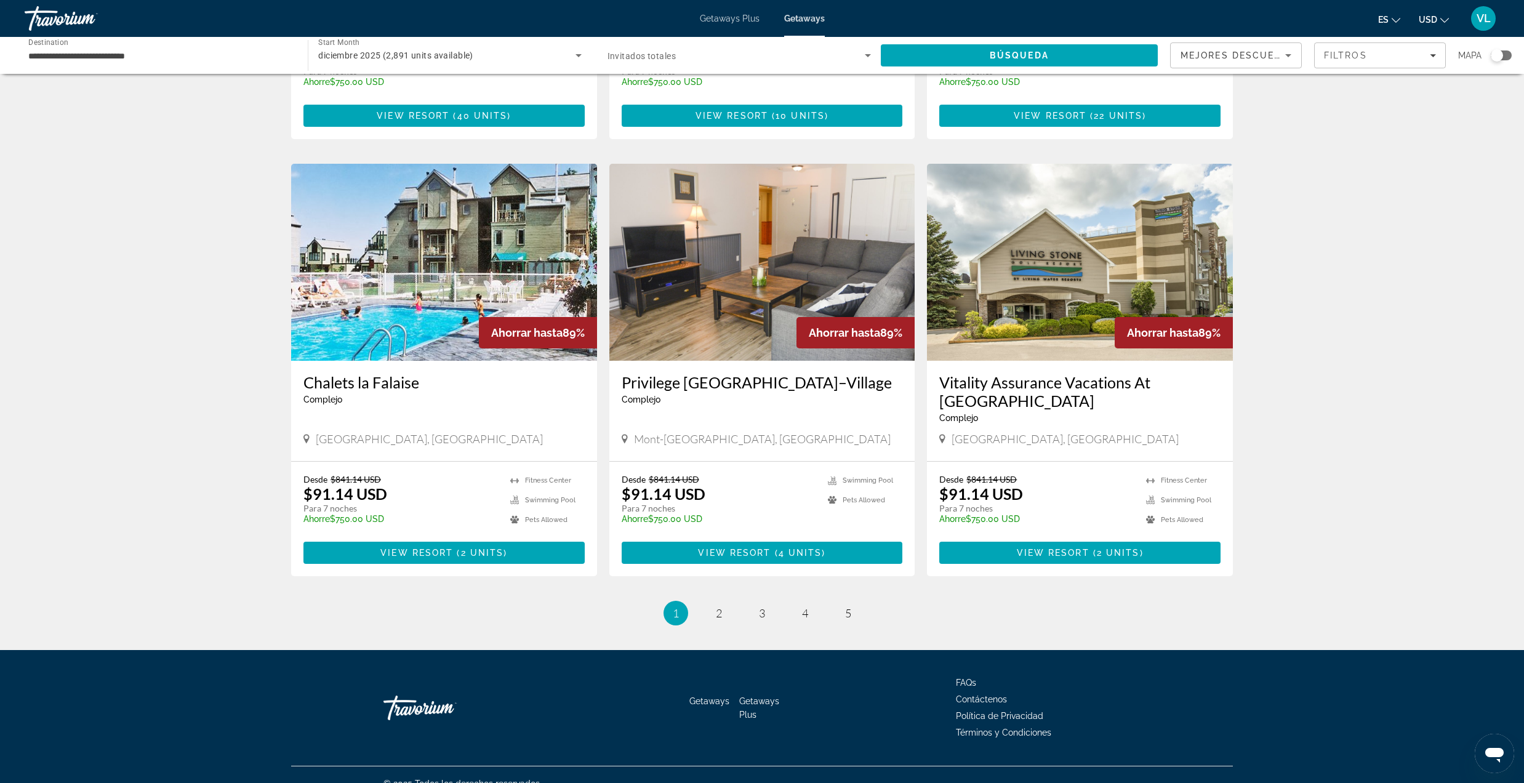 This screenshot has height=783, width=1524. What do you see at coordinates (762, 116) in the screenshot?
I see `a: View Resort(10 units)` at bounding box center [762, 116].